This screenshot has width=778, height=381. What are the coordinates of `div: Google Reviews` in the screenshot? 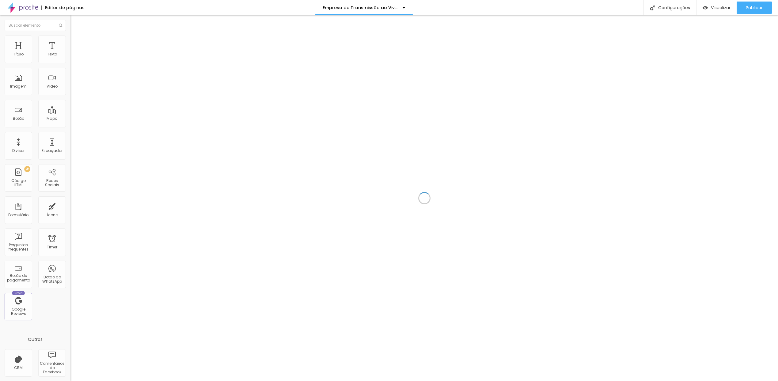 It's located at (18, 312).